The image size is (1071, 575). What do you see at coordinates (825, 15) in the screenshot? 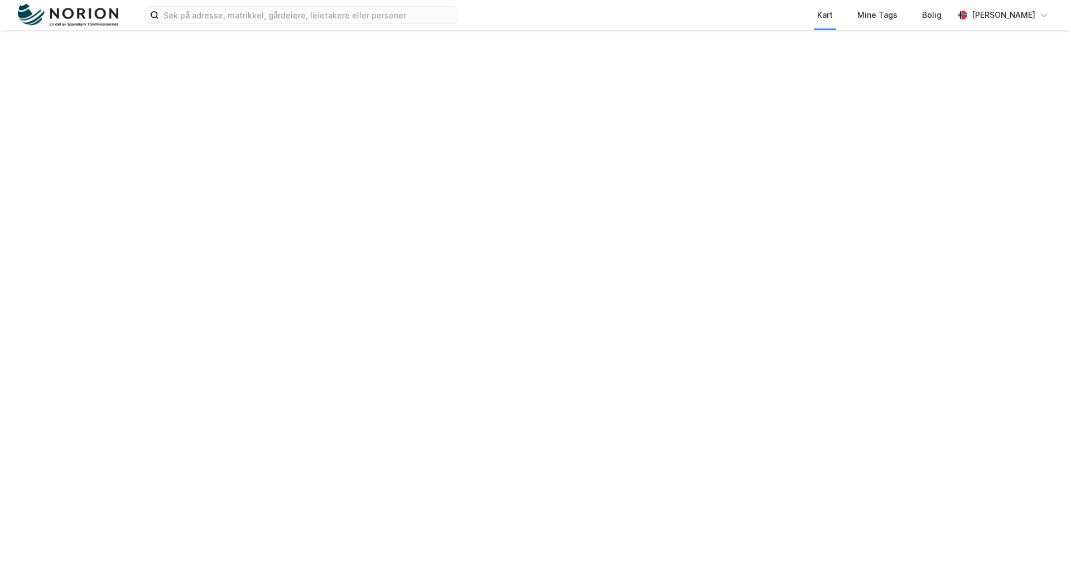
I see `div: Kart` at bounding box center [825, 15].